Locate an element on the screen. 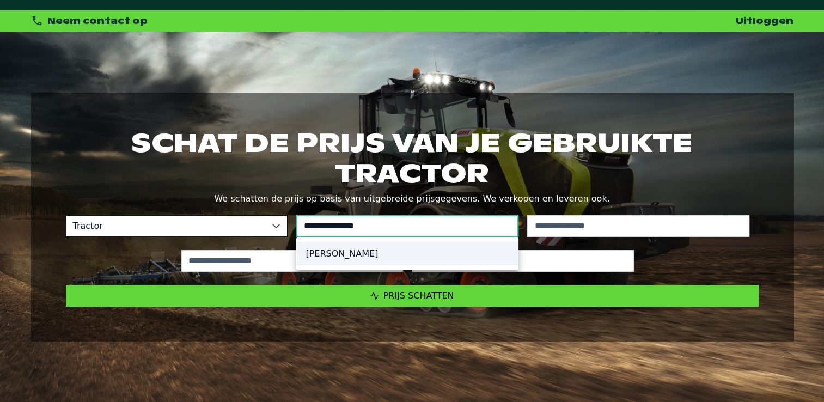 Image resolution: width=824 pixels, height=402 pixels. span: Tractor is located at coordinates (166, 226).